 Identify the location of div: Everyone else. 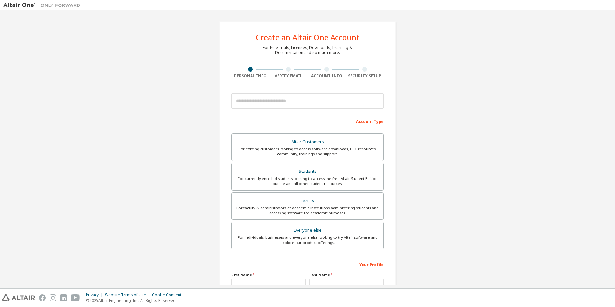
(308, 230).